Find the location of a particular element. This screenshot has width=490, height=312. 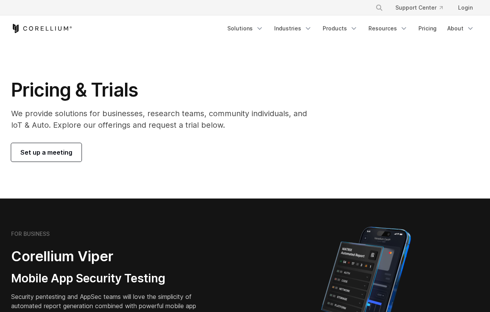

span: Set up a meeting is located at coordinates (46, 152).